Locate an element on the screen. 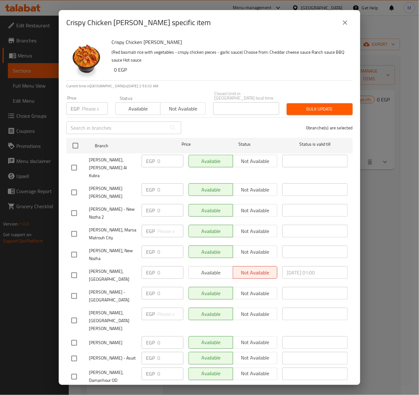  span: Price is located at coordinates (186, 144).